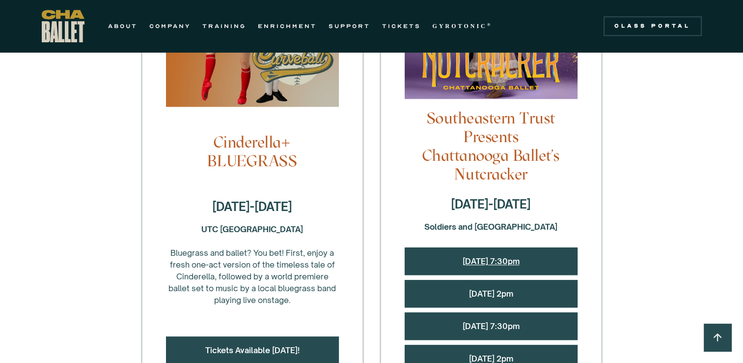 This screenshot has width=743, height=363. I want to click on div: Class Portal, so click(653, 26).